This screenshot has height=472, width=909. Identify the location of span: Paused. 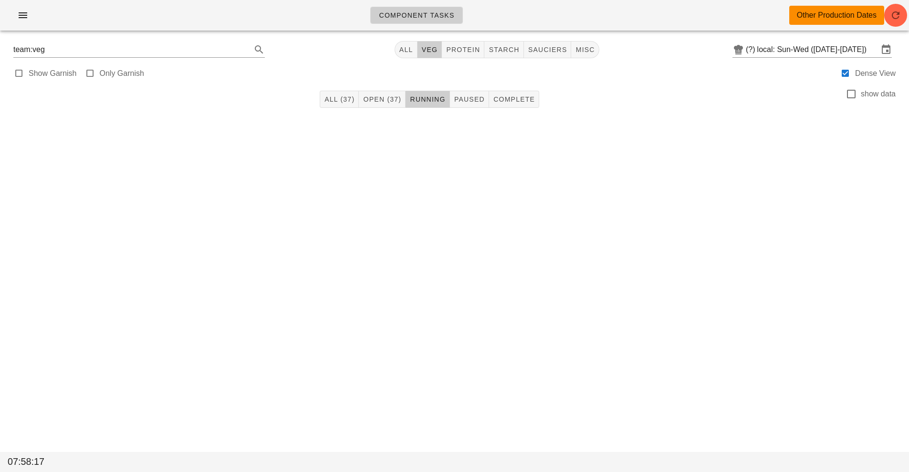
(469, 99).